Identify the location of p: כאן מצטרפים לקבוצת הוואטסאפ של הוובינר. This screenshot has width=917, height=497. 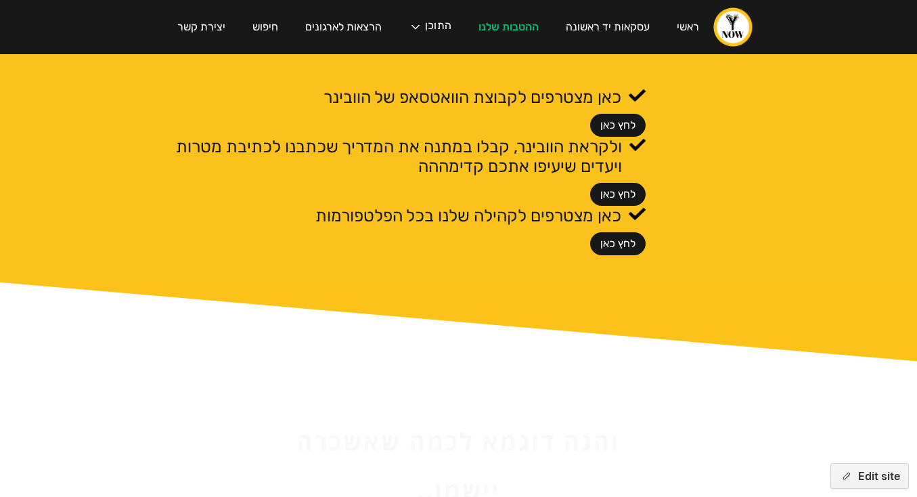
(472, 97).